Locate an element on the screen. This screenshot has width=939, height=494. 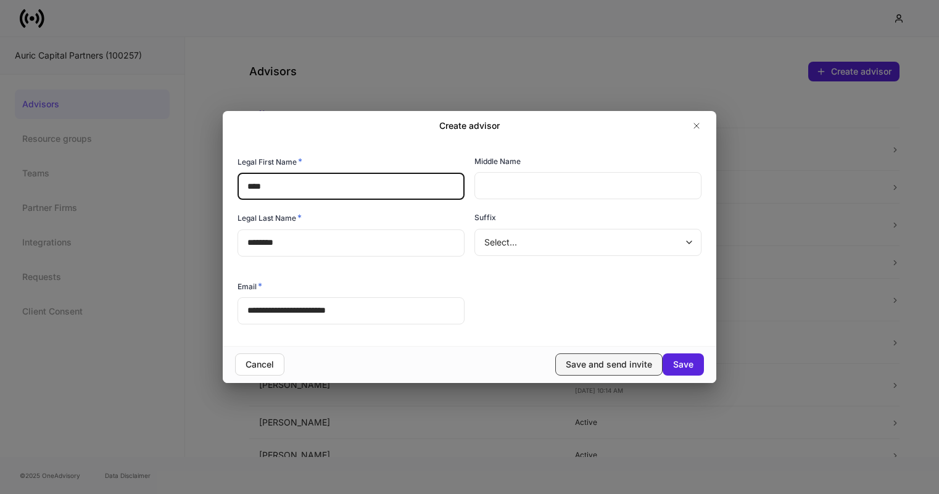
button: Save is located at coordinates (683, 365).